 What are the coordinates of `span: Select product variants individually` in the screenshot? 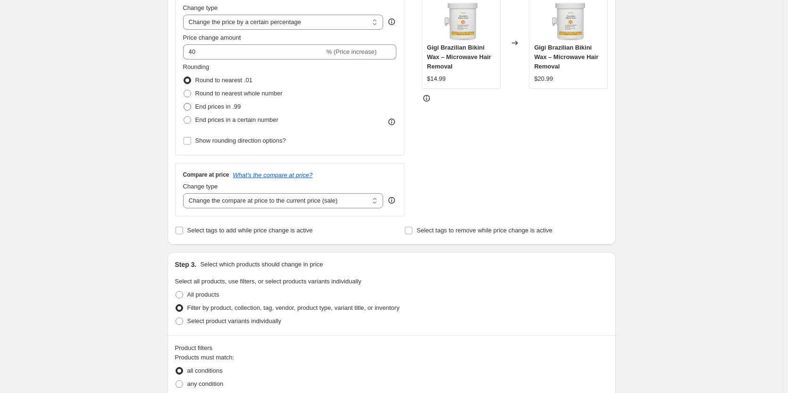 It's located at (234, 321).